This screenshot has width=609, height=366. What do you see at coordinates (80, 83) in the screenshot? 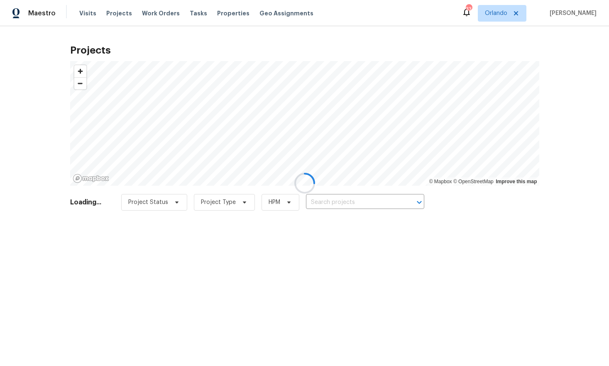
I see `span: Zoom out` at bounding box center [80, 83].